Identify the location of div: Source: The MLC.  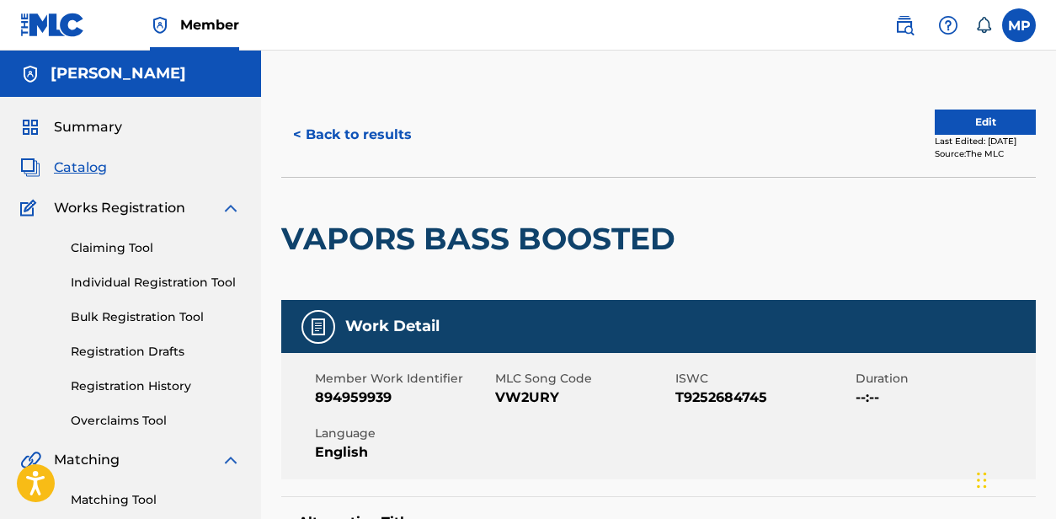
(985, 153).